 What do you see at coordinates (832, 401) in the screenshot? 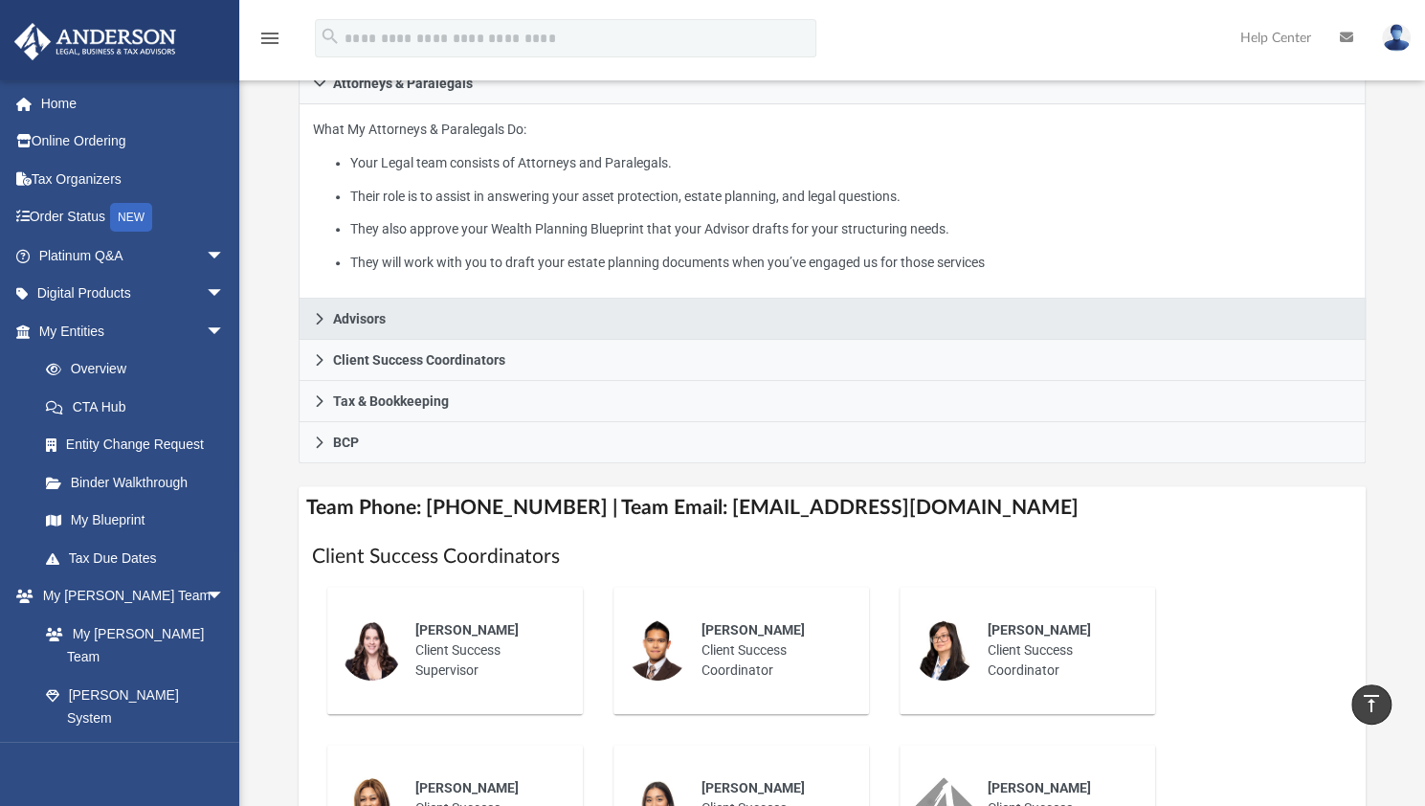
I see `a: Tax & Bookkeeping` at bounding box center [832, 401].